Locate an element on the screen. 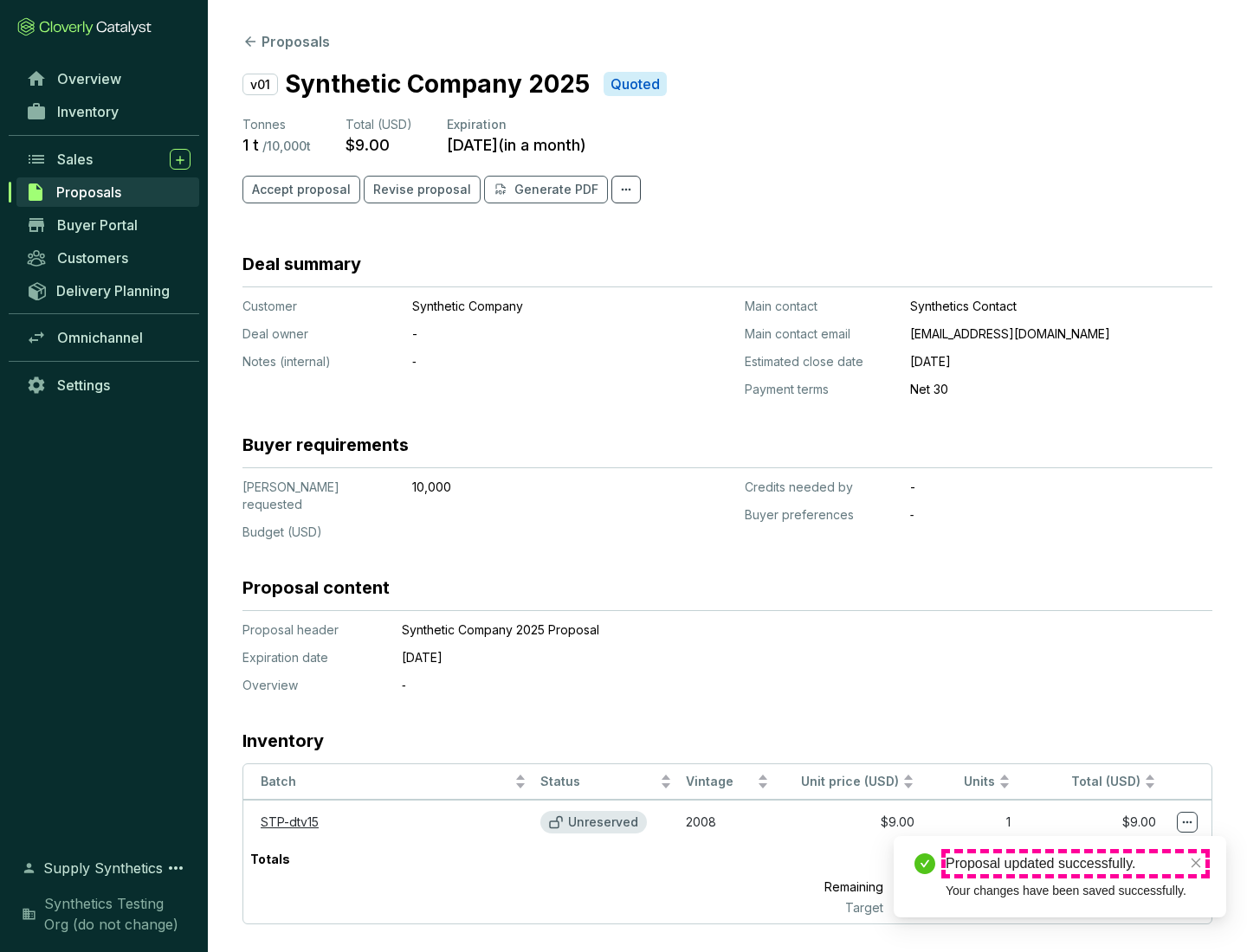 The image size is (1247, 952). p: Tonnes is located at coordinates (276, 125).